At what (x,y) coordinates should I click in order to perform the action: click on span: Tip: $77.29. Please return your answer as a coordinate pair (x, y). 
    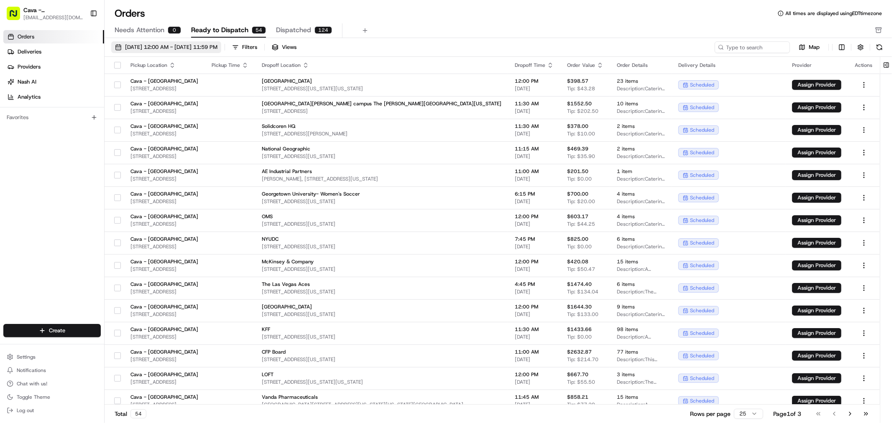
    Looking at the image, I should click on (581, 405).